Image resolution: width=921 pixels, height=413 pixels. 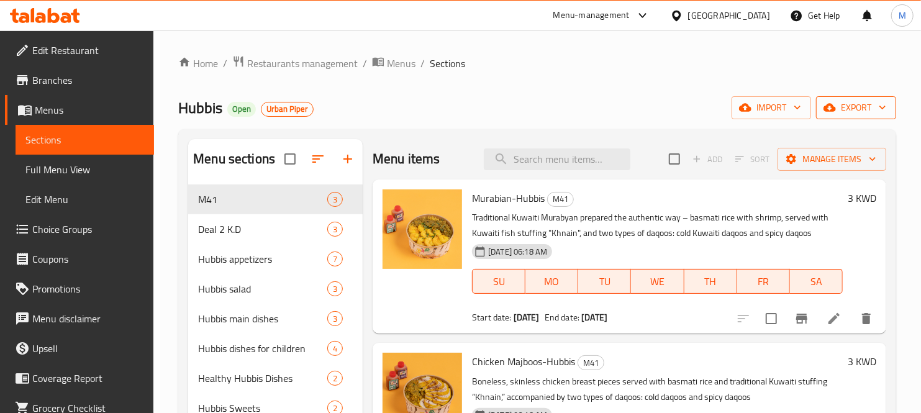 What do you see at coordinates (263, 259) in the screenshot?
I see `div: Hubbis appetizers` at bounding box center [263, 259].